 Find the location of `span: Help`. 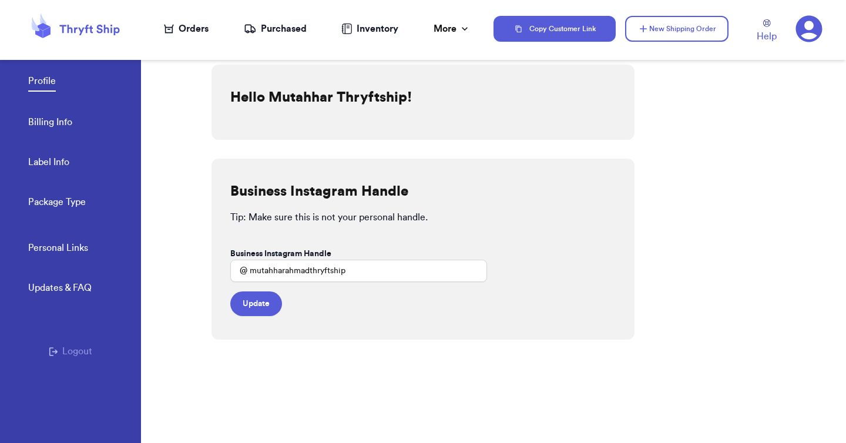

span: Help is located at coordinates (766, 36).